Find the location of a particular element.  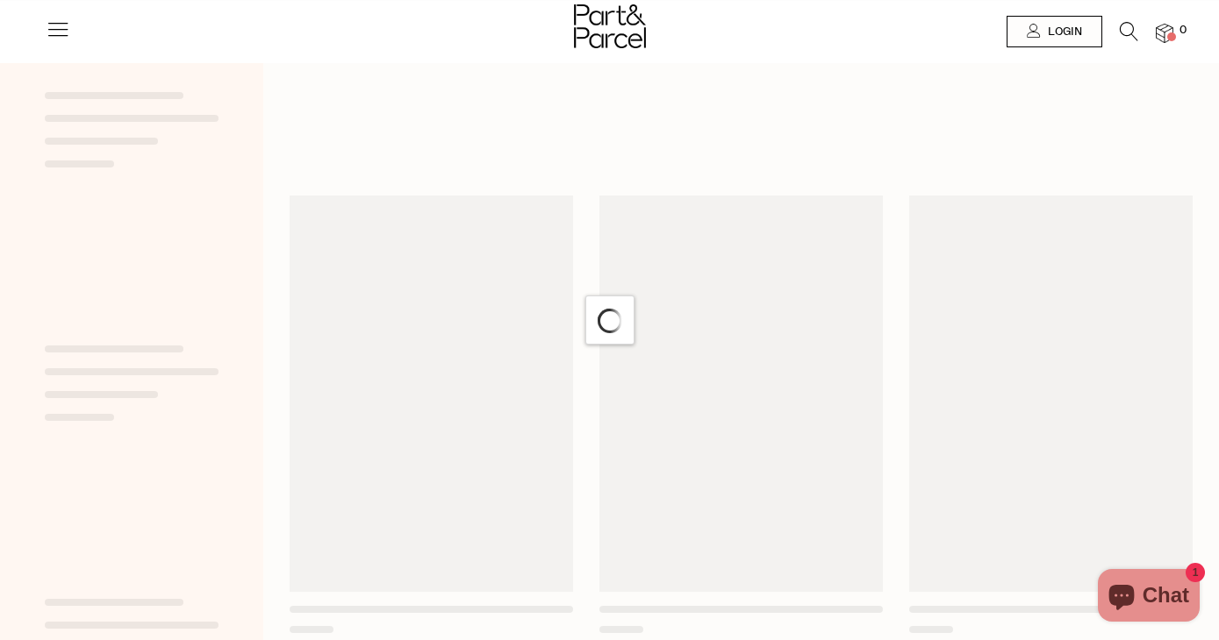

a: 0 is located at coordinates (1164, 32).